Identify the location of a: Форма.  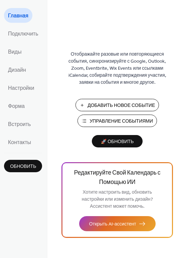
(16, 106).